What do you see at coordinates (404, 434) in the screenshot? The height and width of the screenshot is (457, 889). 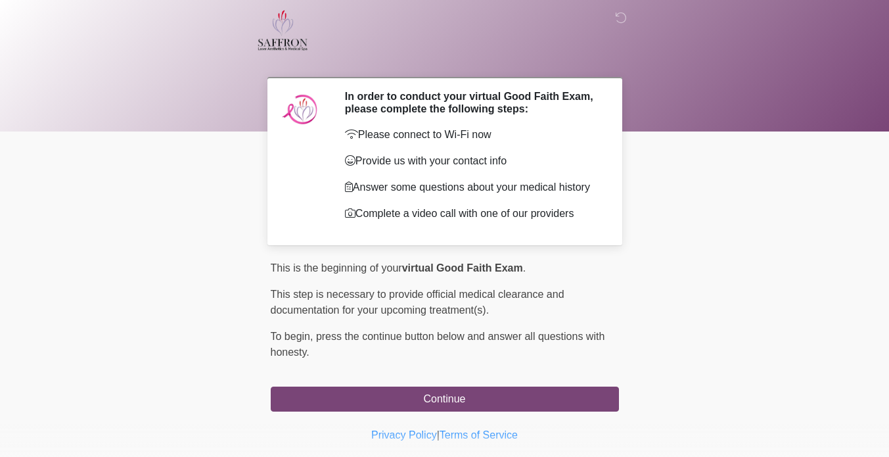 I see `a: Privacy Policy` at bounding box center [404, 434].